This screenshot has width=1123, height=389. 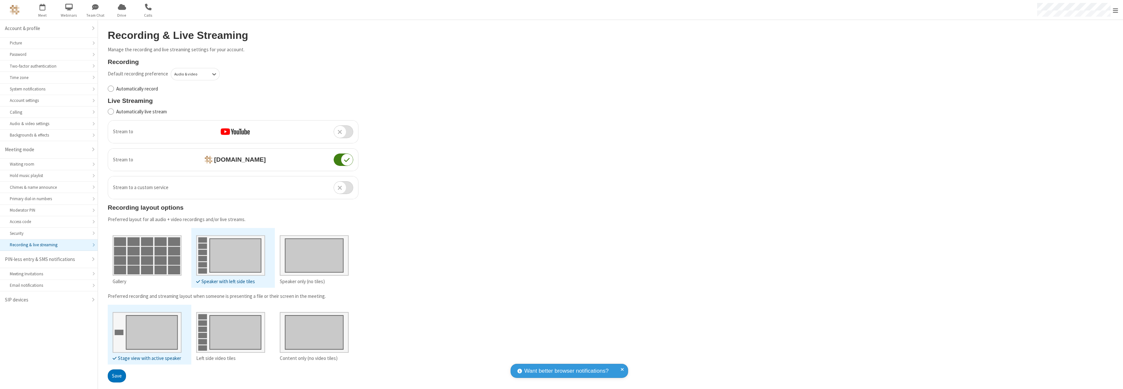 What do you see at coordinates (49, 221) in the screenshot?
I see `div: Access code` at bounding box center [49, 221].